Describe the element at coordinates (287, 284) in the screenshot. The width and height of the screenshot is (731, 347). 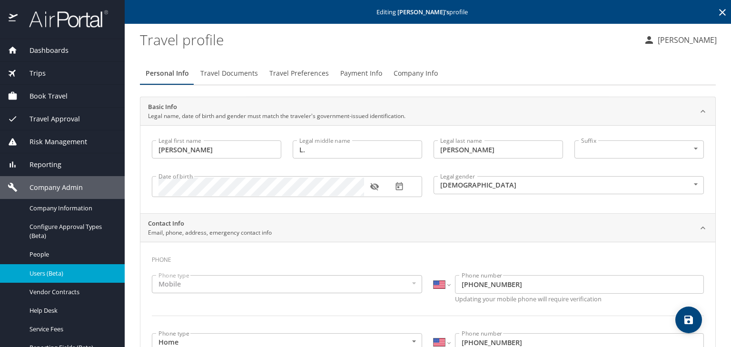
I see `div: Mobile` at that location.